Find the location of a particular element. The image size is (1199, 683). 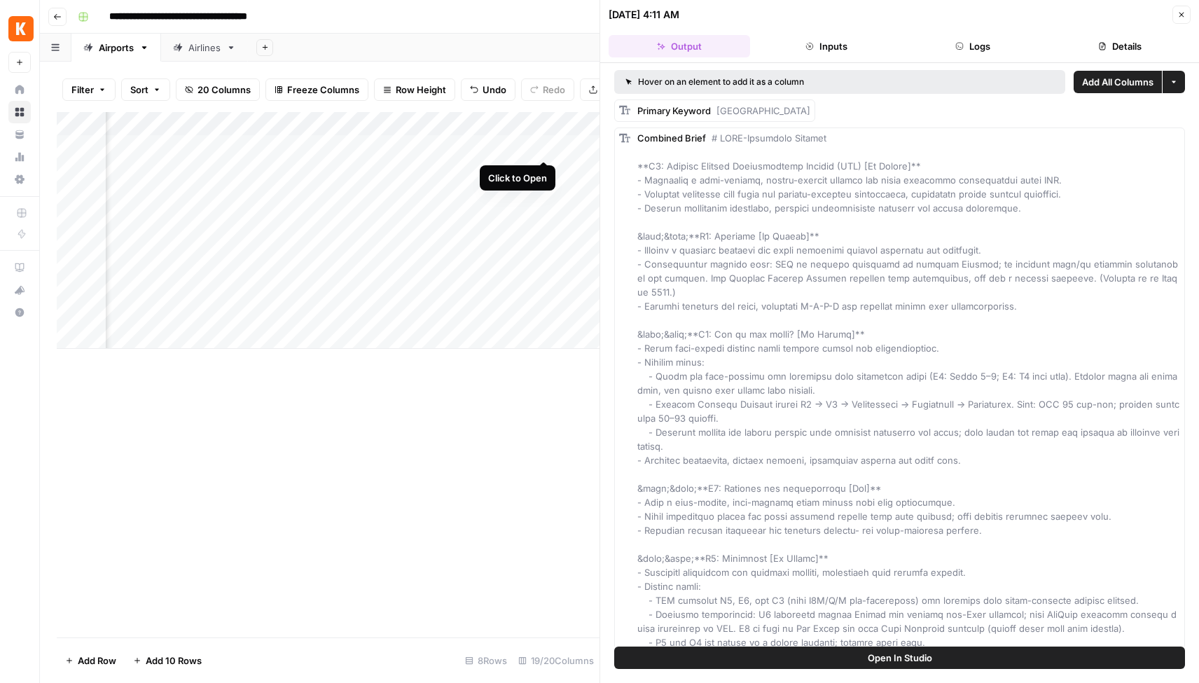

img: Kayak Logo is located at coordinates (21, 29).